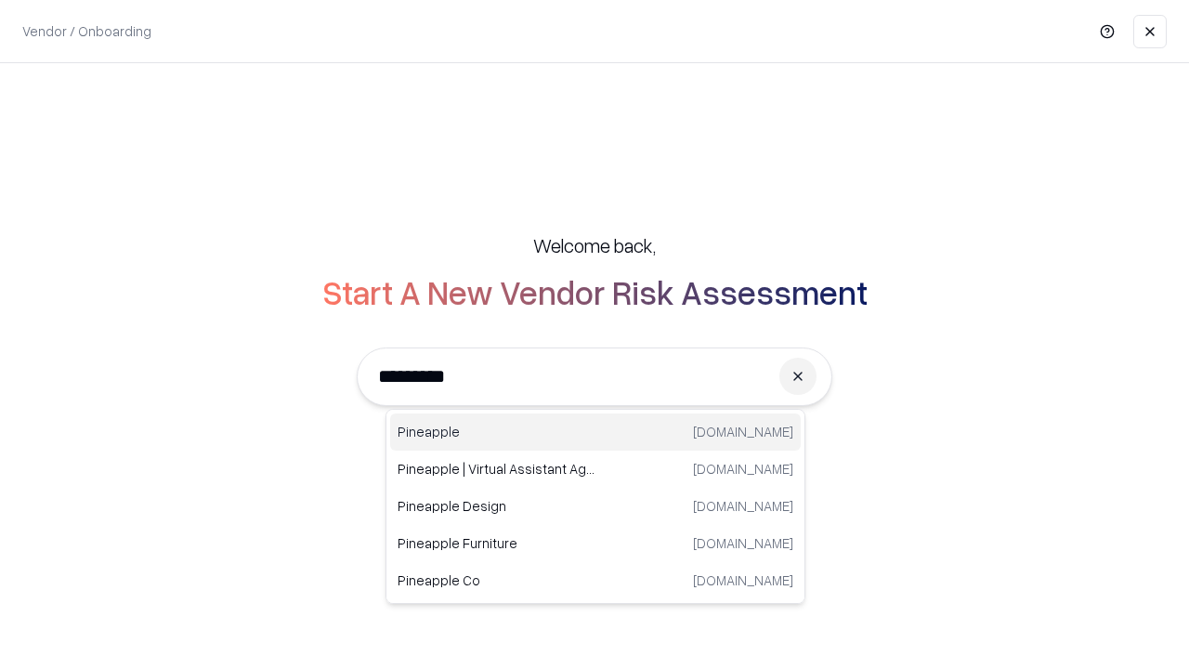 This screenshot has width=1189, height=669. What do you see at coordinates (496, 468) in the screenshot?
I see `p: Pineapple | Virtual Assistant Agency` at bounding box center [496, 468].